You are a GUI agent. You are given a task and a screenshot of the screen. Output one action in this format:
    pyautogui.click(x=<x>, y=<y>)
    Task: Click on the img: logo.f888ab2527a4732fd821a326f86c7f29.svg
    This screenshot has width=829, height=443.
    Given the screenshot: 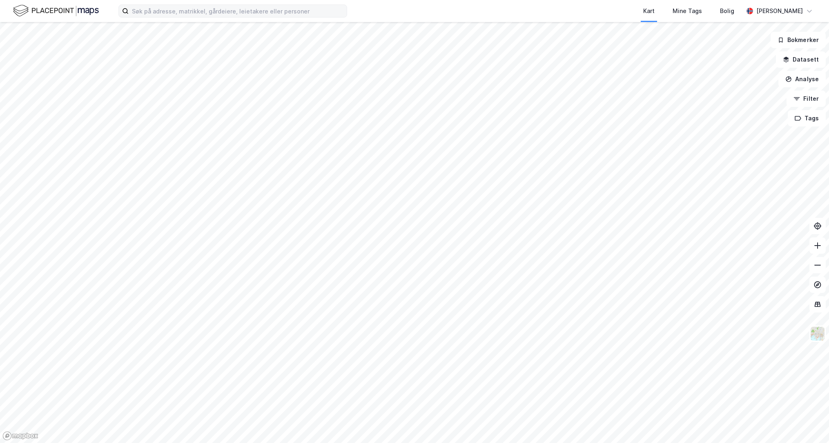 What is the action you would take?
    pyautogui.click(x=56, y=11)
    